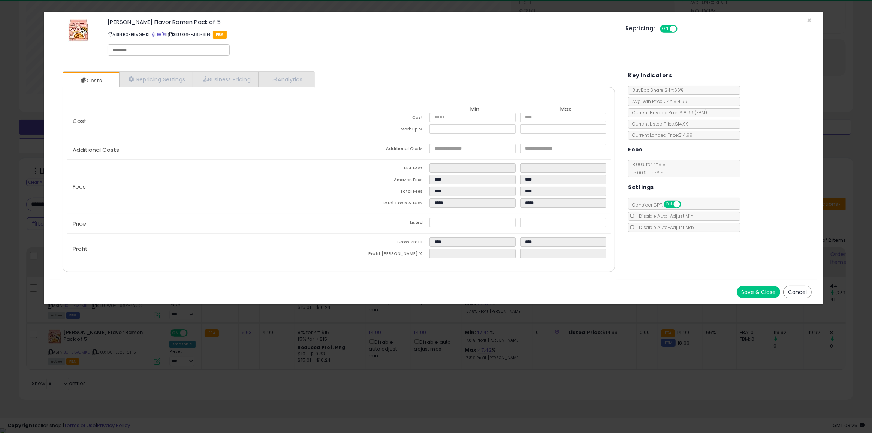 Image resolution: width=872 pixels, height=433 pixels. Describe the element at coordinates (203, 187) in the screenshot. I see `p: Fees` at that location.